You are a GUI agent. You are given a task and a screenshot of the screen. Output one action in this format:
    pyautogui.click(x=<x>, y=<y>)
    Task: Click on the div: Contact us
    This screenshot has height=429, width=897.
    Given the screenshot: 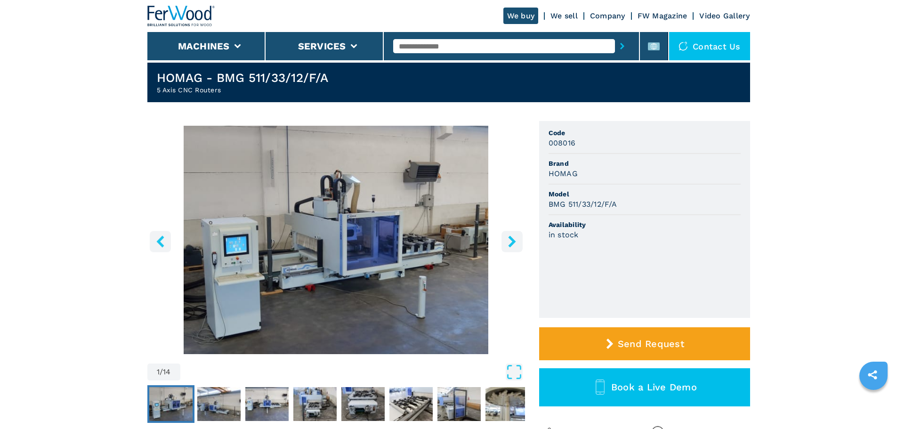 What is the action you would take?
    pyautogui.click(x=709, y=46)
    